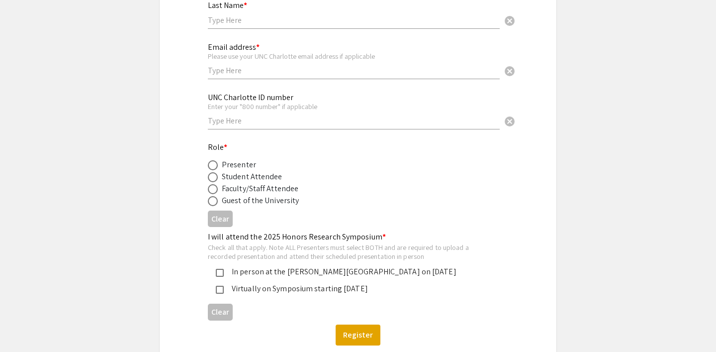  Describe the element at coordinates (358, 335) in the screenshot. I see `button: Register` at that location.